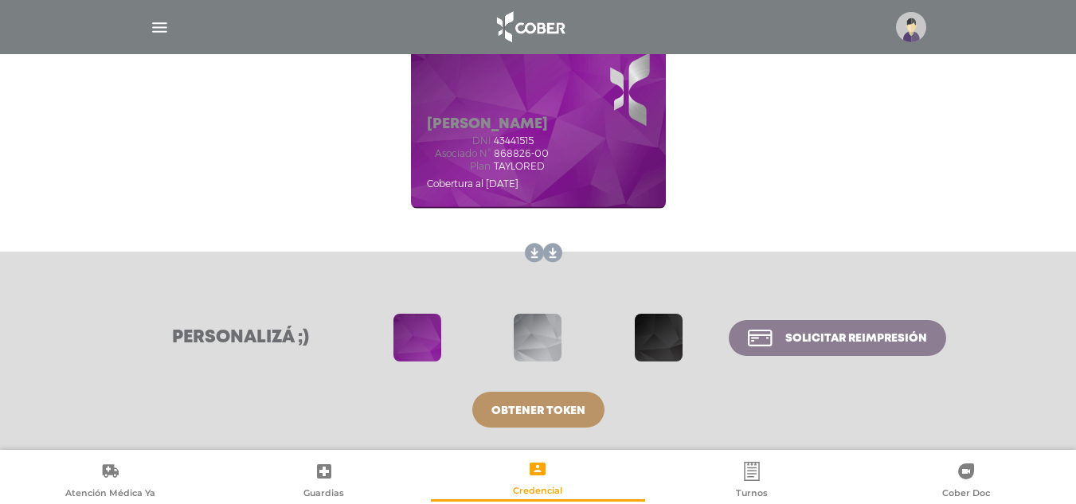  Describe the element at coordinates (459, 154) in the screenshot. I see `span: Asociado N°` at that location.